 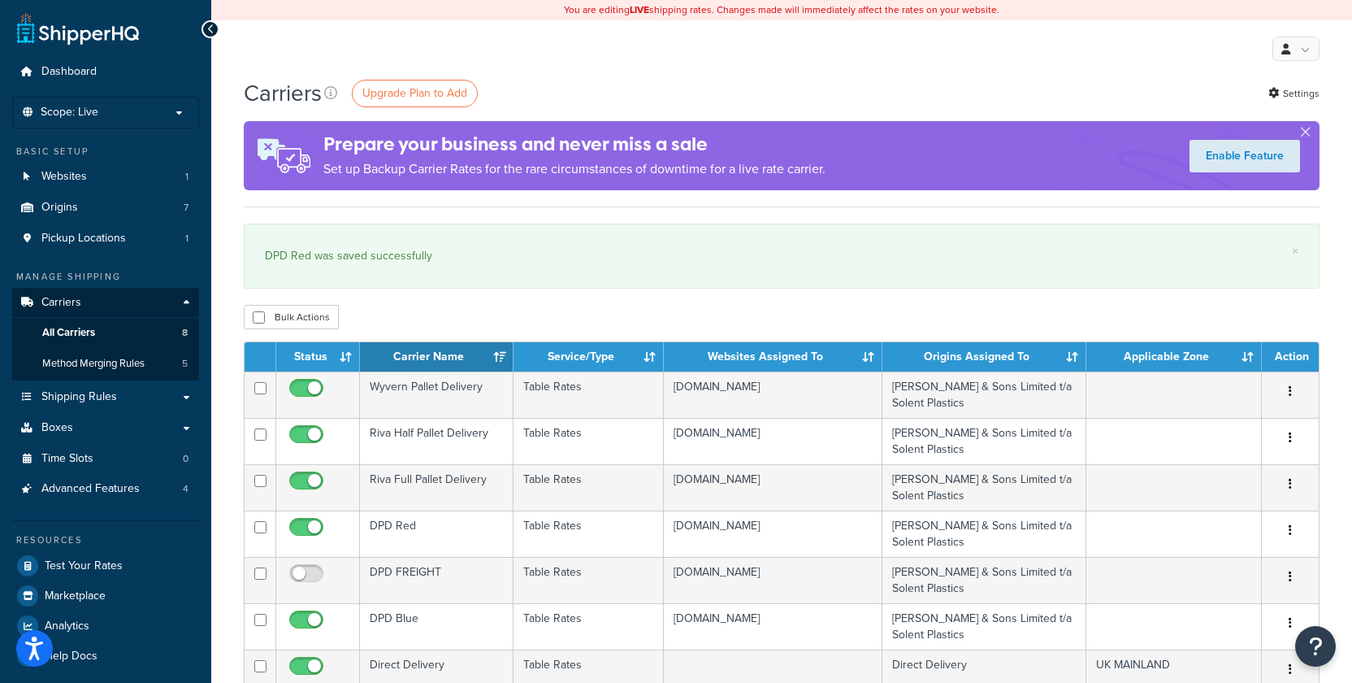 What do you see at coordinates (106, 207) in the screenshot?
I see `a: Origins 7` at bounding box center [106, 207].